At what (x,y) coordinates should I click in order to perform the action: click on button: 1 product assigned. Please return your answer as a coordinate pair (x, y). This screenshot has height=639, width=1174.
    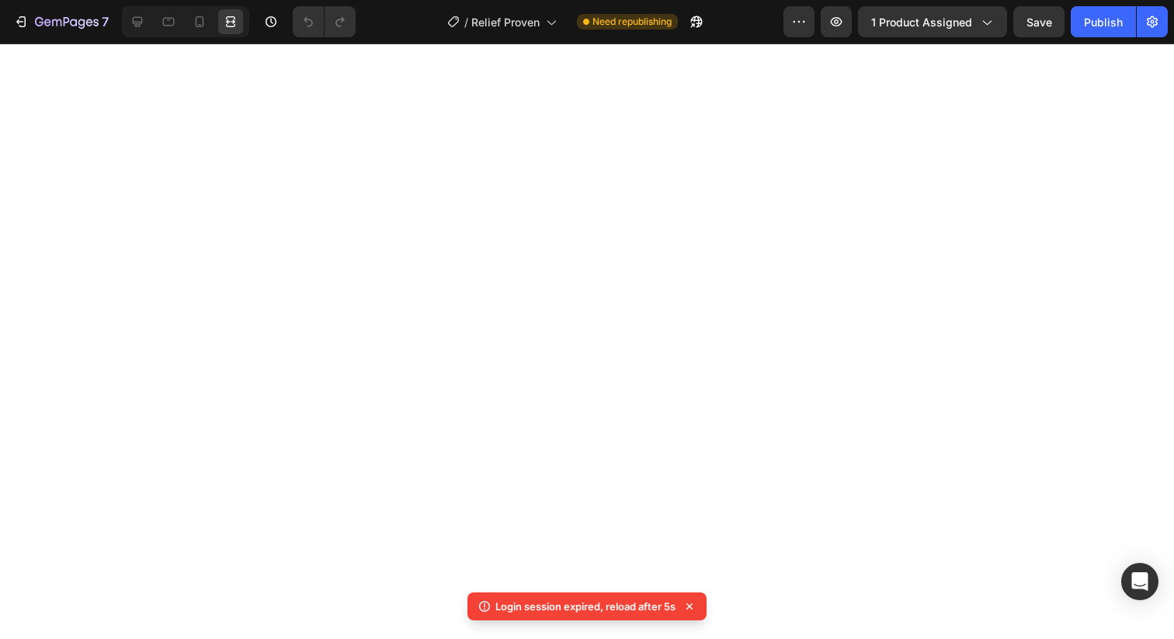
    Looking at the image, I should click on (933, 22).